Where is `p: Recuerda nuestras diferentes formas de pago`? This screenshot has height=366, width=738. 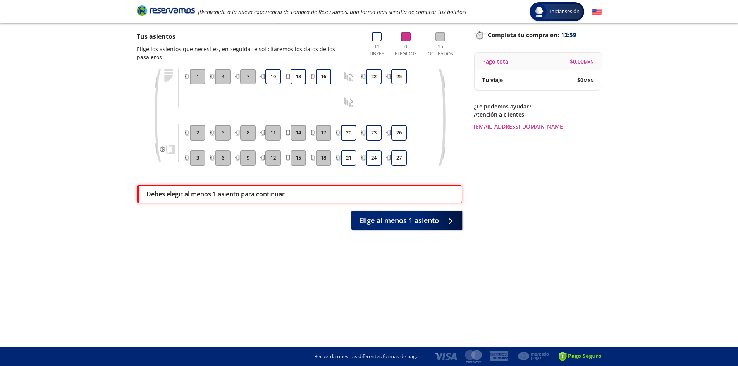
p: Recuerda nuestras diferentes formas de pago is located at coordinates (366, 357).